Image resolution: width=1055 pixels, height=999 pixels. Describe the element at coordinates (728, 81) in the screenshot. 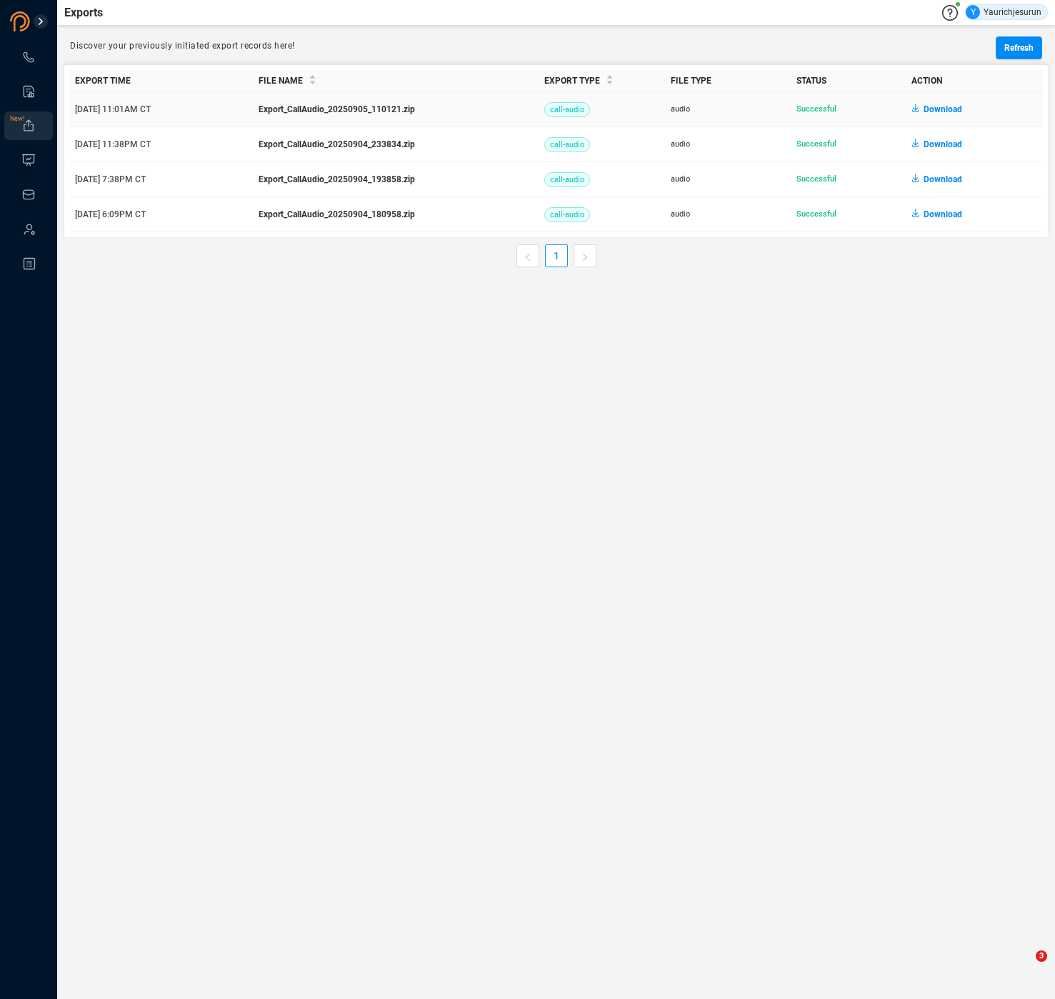

I see `th: File Type` at that location.